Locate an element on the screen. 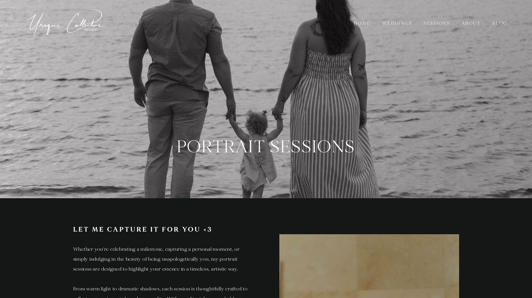 This screenshot has height=298, width=532. a: Sessions is located at coordinates (437, 23).